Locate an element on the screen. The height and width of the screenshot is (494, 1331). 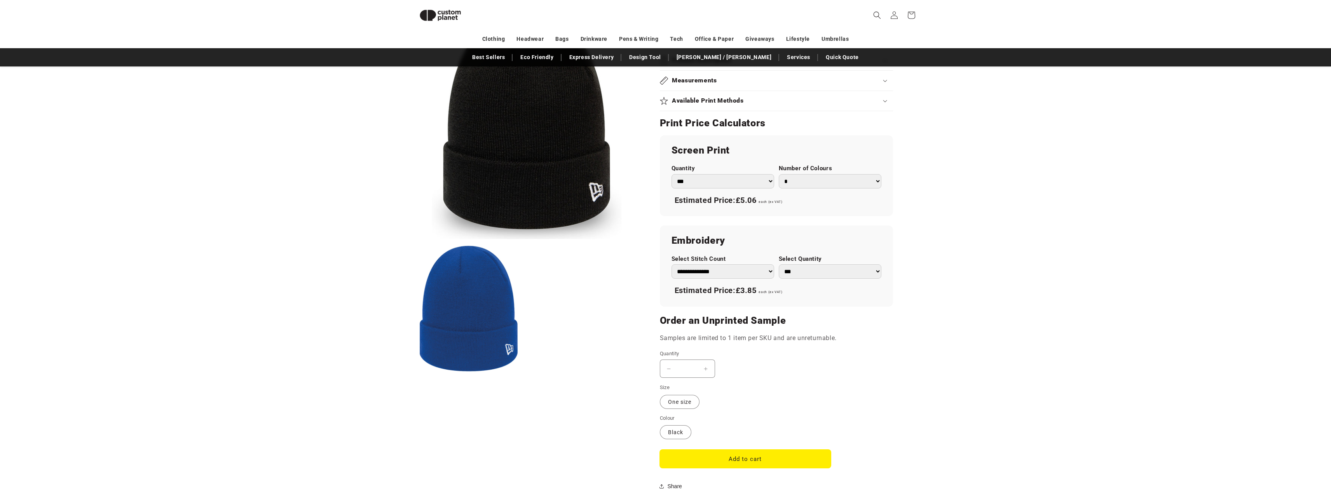
label: Select Quantity is located at coordinates (830, 259).